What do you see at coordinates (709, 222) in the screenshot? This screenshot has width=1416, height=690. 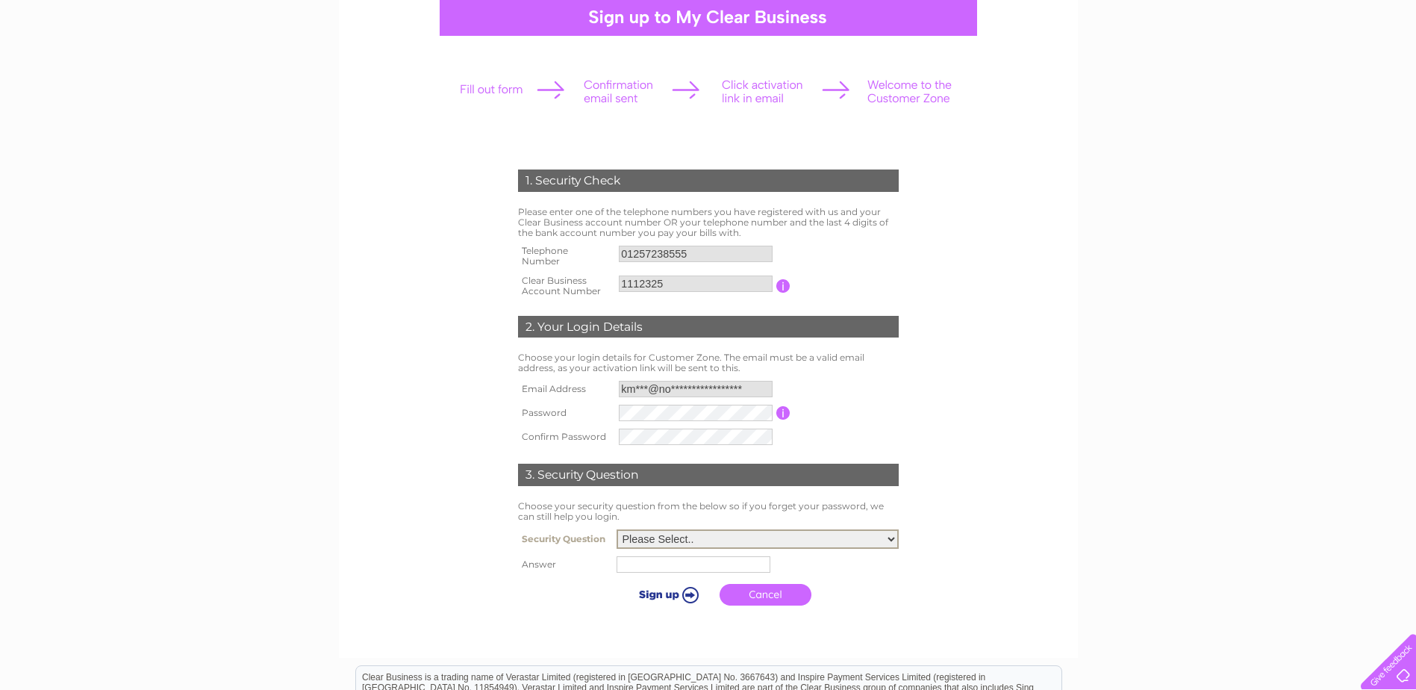 I see `td: Please enter one of the telephone numbers you have registered with us and your Clear Business acc...` at bounding box center [709, 222].